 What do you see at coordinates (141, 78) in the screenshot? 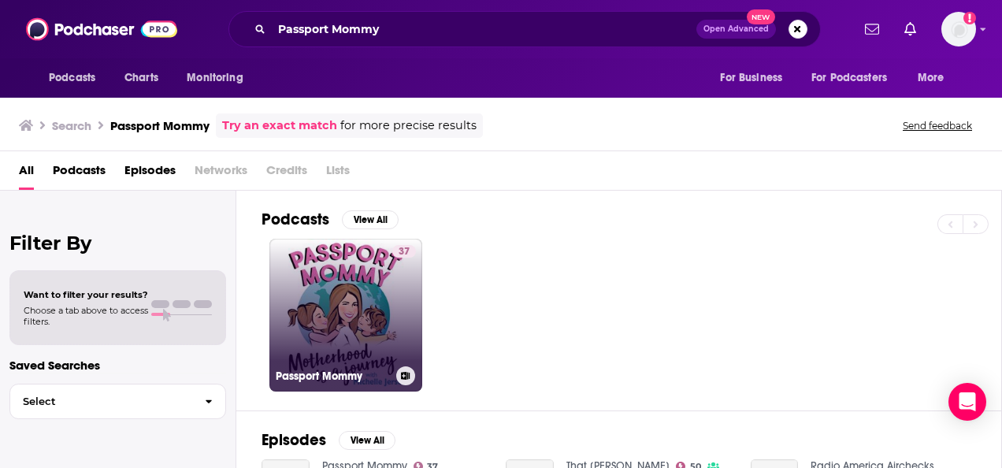
I see `a: Charts` at bounding box center [141, 78].